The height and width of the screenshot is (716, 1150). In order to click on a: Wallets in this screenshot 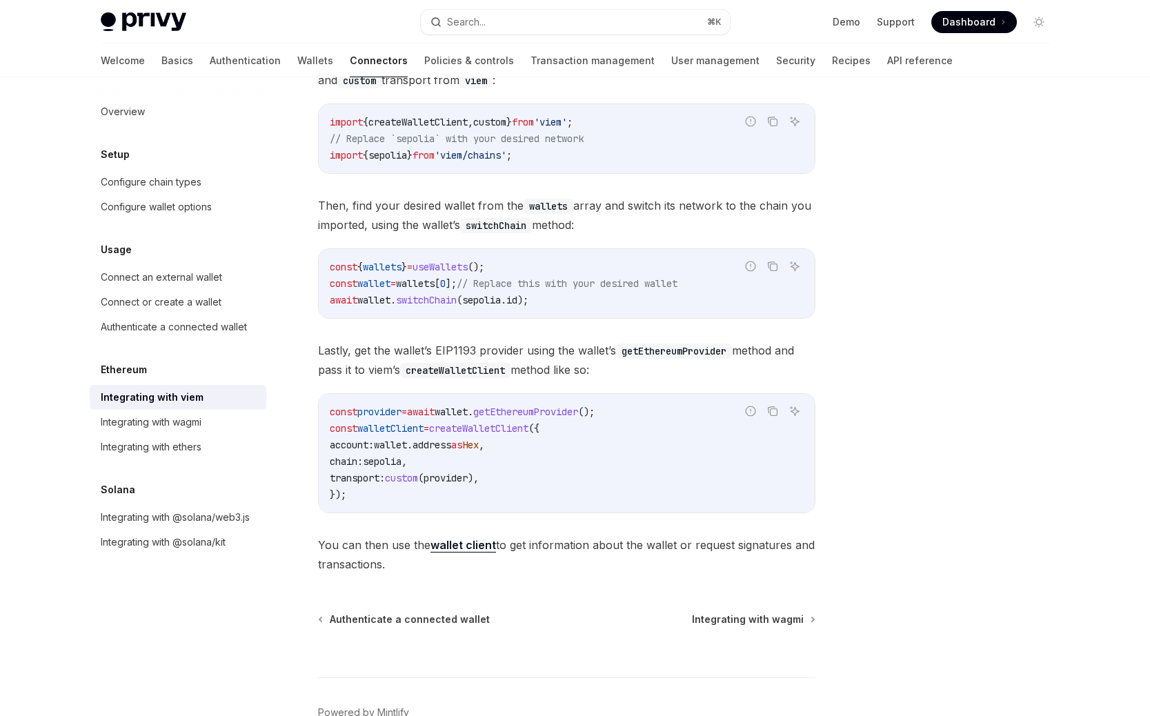, I will do `click(315, 61)`.